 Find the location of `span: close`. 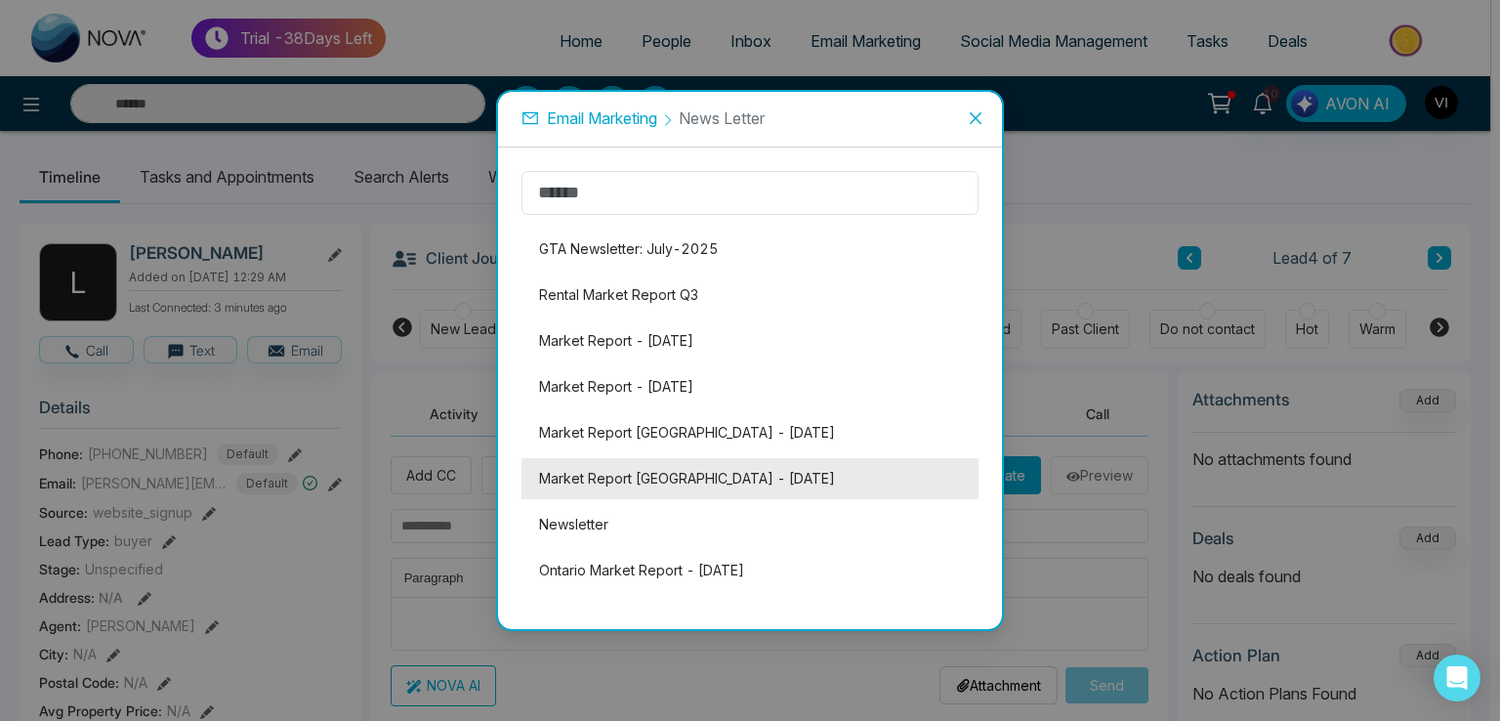

span: close is located at coordinates (976, 118).